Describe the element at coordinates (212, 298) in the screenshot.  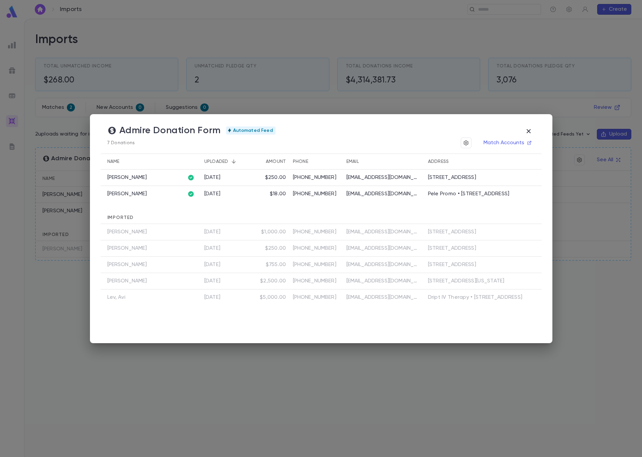
I see `div: 9/15/2025` at that location.